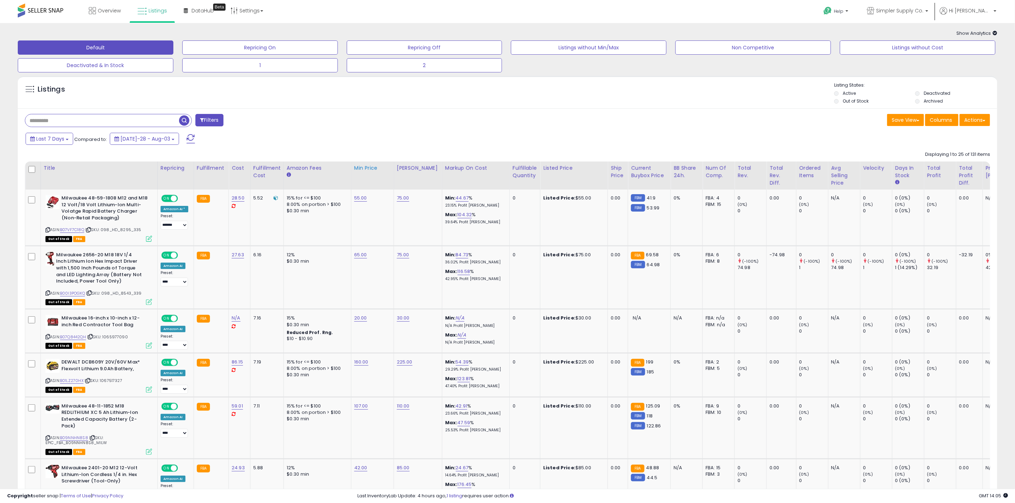 Image resolution: width=1015 pixels, height=503 pixels. I want to click on small: (-100%), so click(812, 261).